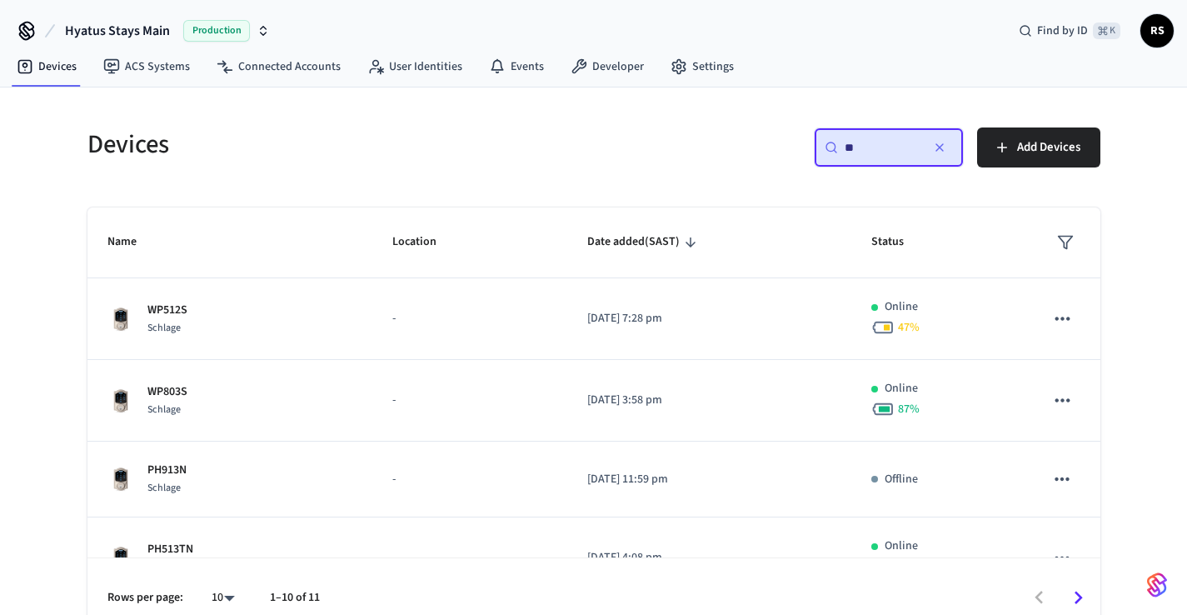  What do you see at coordinates (1062, 31) in the screenshot?
I see `span: Find by ID` at bounding box center [1062, 31].